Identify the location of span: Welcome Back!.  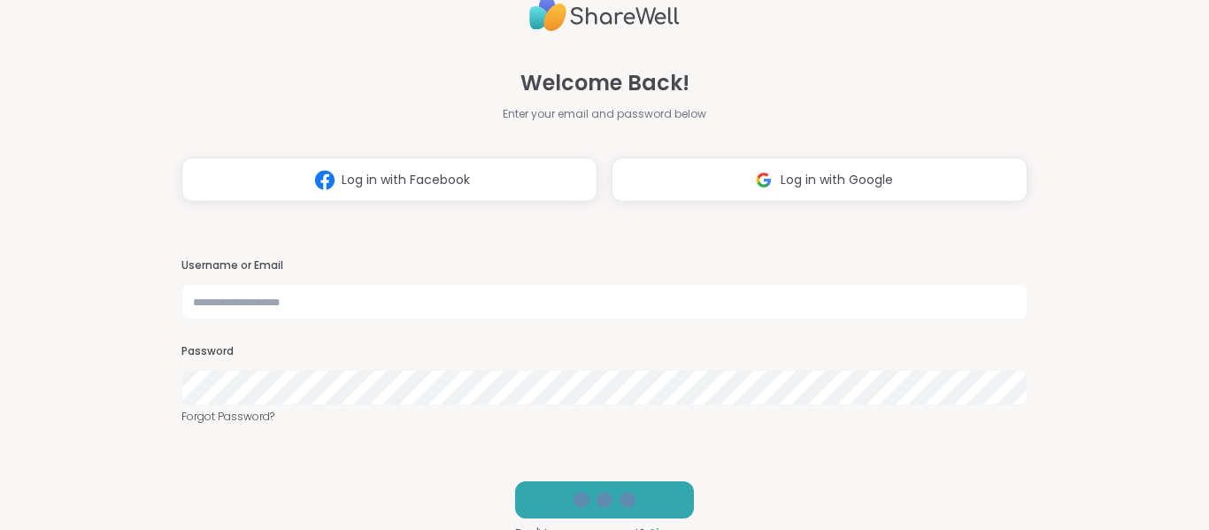
(604, 83).